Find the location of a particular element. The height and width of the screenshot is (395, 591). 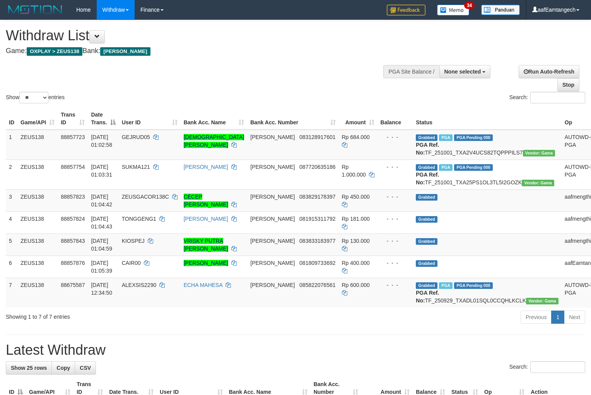

span: Copy 083128917601 to clipboard is located at coordinates (317, 137).